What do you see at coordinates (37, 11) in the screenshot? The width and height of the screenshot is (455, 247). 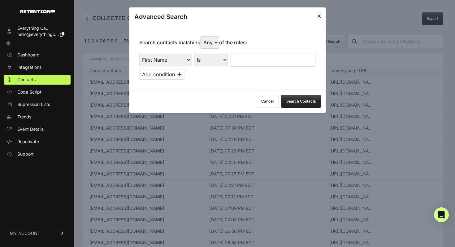 I see `img: Retention.com` at bounding box center [37, 11].